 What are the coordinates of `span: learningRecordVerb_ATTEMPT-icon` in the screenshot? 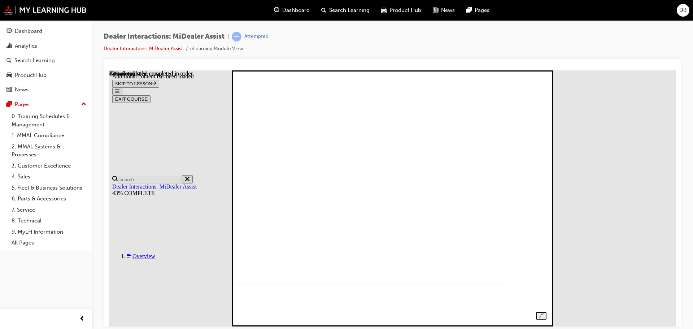 It's located at (236, 36).